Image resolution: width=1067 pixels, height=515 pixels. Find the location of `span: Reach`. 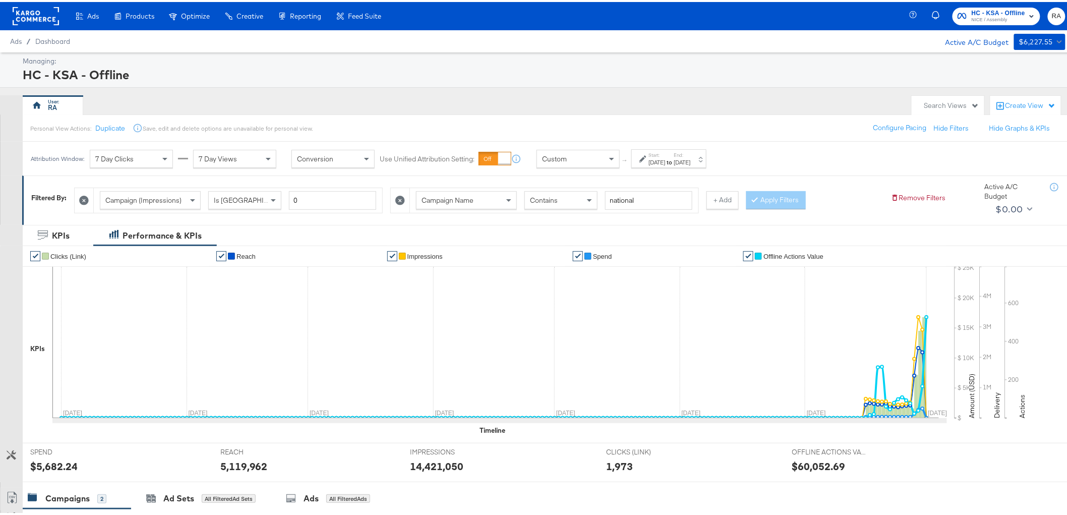

span: Reach is located at coordinates (246, 254).